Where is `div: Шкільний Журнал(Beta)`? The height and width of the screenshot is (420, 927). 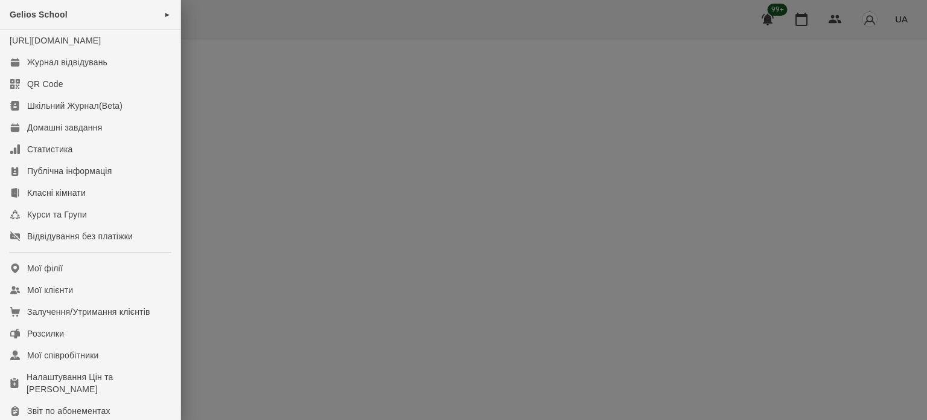 div: Шкільний Журнал(Beta) is located at coordinates (75, 106).